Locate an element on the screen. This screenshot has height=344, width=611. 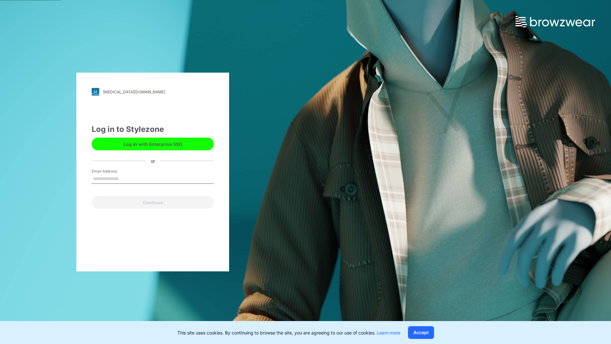
a: Learn more is located at coordinates (389, 332).